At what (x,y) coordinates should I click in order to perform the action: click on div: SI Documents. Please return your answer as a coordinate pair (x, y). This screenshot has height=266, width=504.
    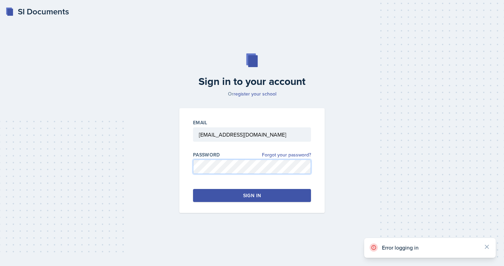
    Looking at the image, I should click on (37, 12).